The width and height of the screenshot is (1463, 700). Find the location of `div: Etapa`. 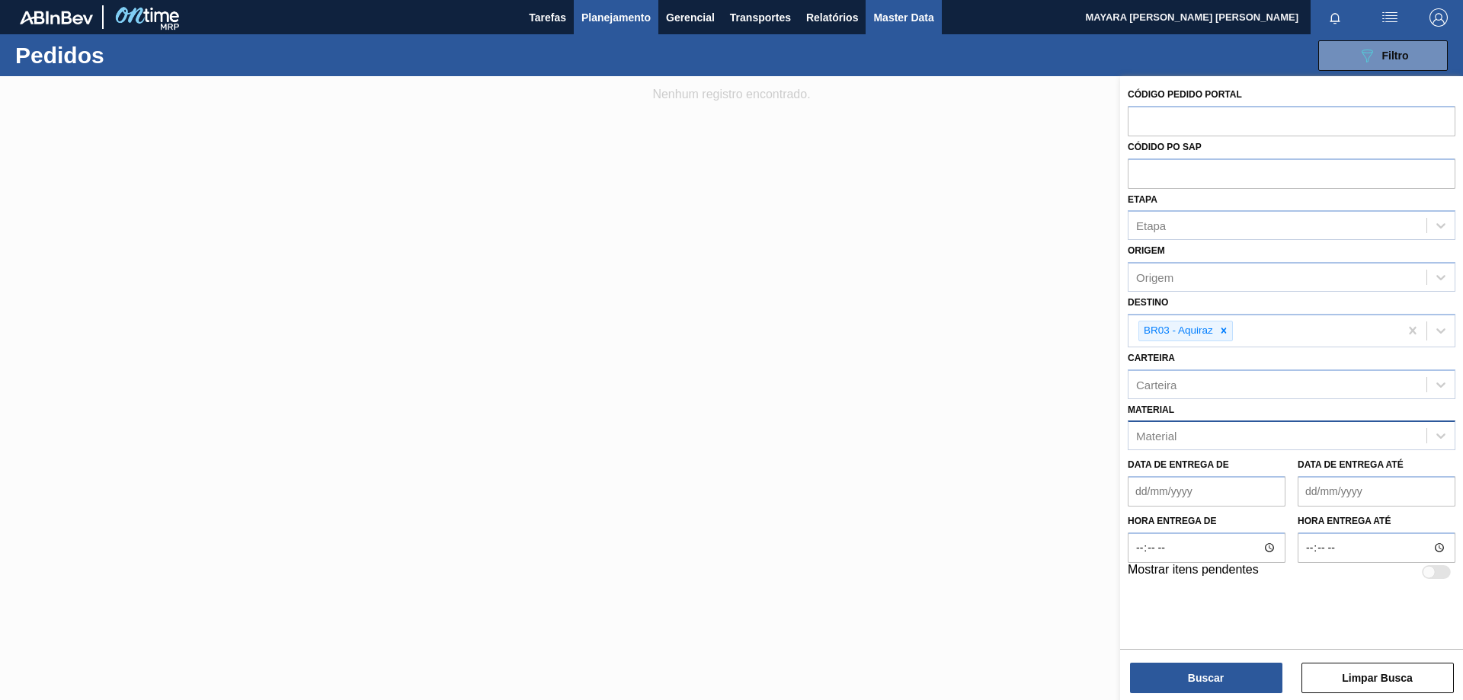

div: Etapa is located at coordinates (1151, 226).